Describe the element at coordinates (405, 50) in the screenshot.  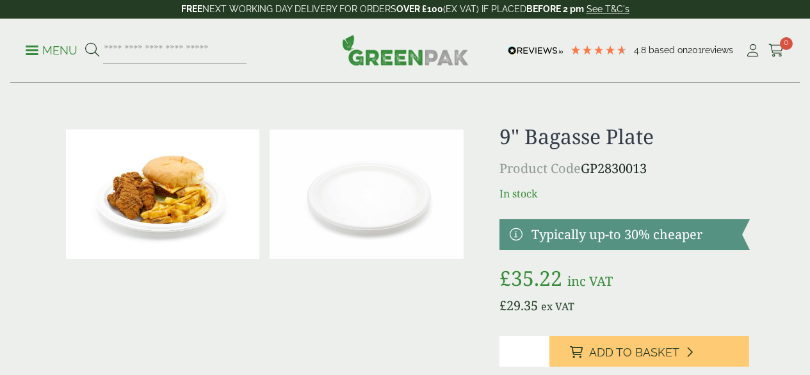
I see `img: GreenPak Supplies` at that location.